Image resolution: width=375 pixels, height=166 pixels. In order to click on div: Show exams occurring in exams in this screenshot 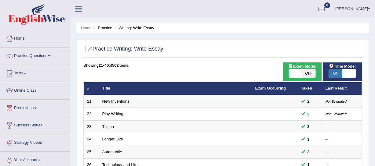, I will do `click(302, 72)`.